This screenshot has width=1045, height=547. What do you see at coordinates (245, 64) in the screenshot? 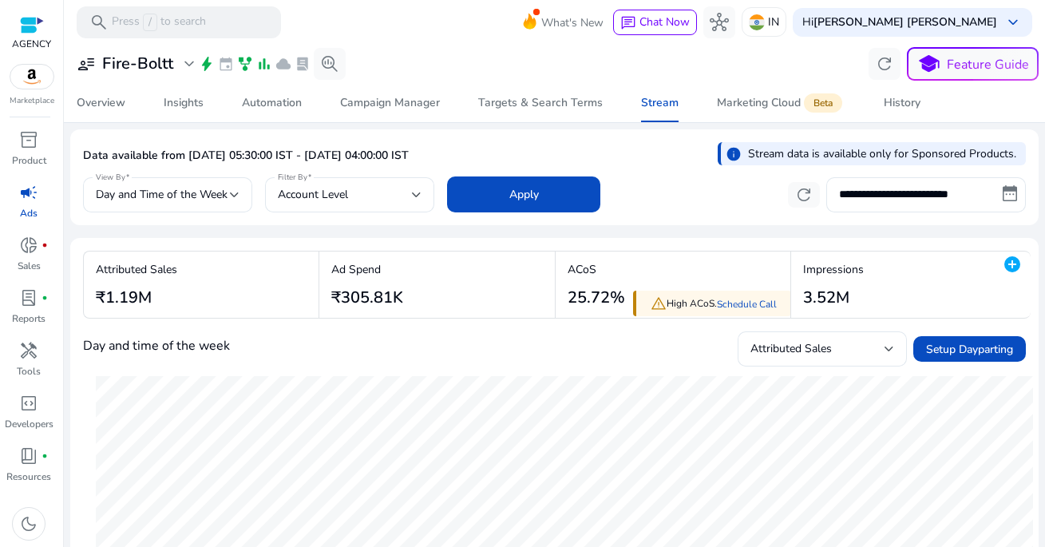
I see `span: family_history` at bounding box center [245, 64].